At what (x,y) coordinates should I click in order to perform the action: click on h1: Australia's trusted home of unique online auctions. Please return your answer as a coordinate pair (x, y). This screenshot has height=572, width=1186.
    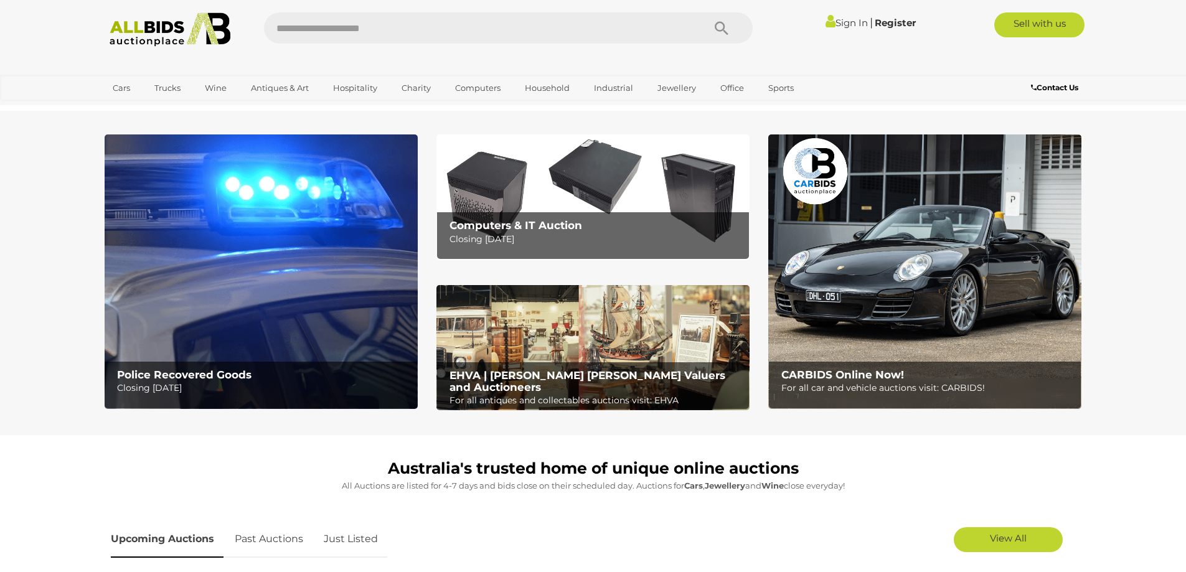
    Looking at the image, I should click on (593, 469).